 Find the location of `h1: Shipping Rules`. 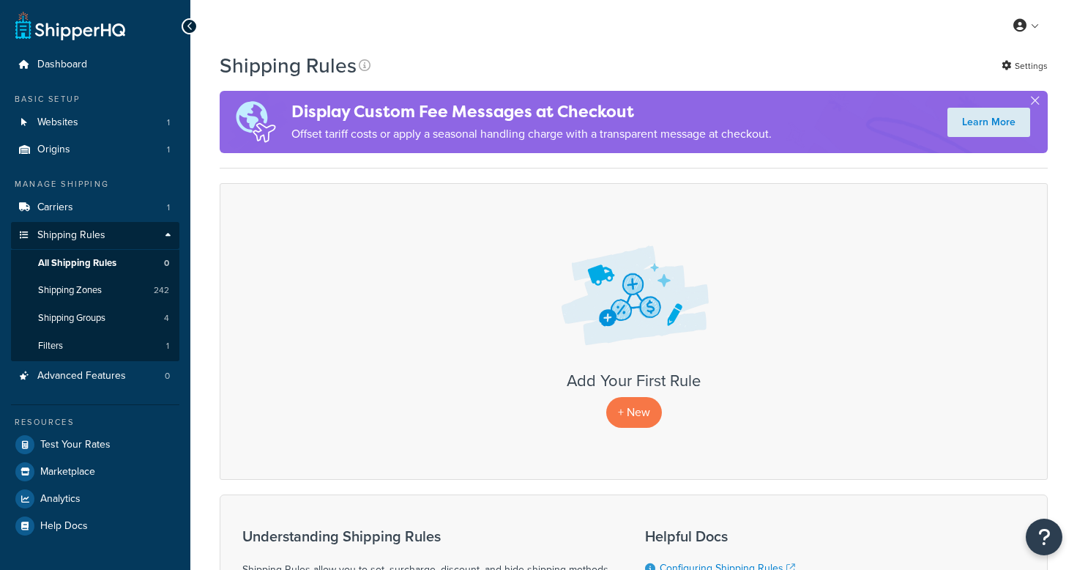

h1: Shipping Rules is located at coordinates (288, 65).